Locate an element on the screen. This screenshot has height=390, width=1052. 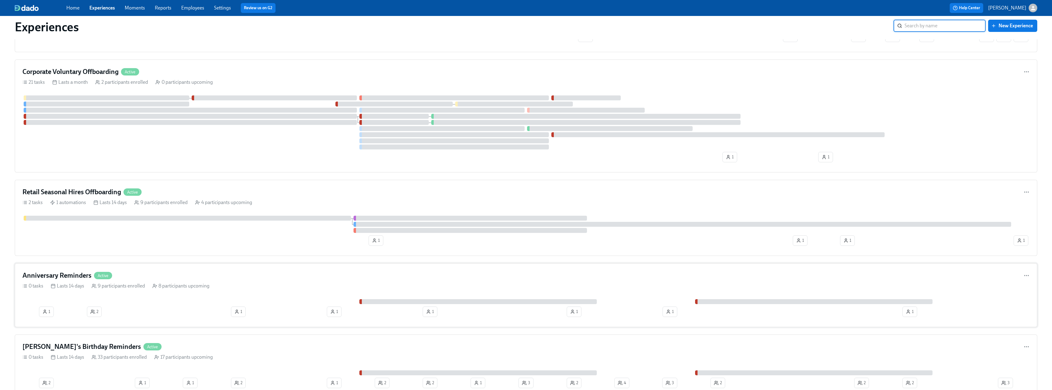
h4: Anniversary Reminders is located at coordinates (57, 276).